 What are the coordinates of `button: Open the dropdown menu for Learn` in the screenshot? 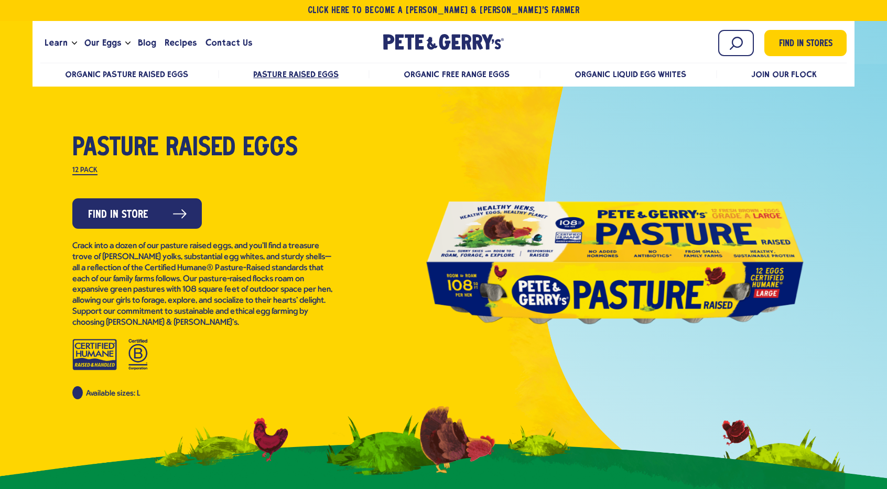 It's located at (74, 43).